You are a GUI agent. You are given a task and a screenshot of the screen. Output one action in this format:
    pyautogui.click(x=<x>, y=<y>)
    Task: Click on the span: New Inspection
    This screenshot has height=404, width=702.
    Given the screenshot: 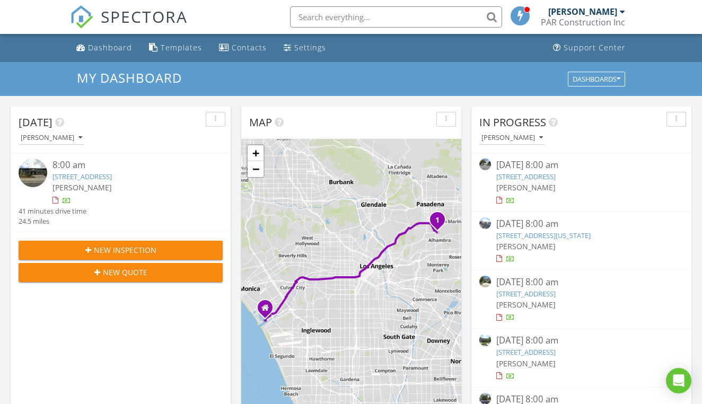 What is the action you would take?
    pyautogui.click(x=125, y=250)
    